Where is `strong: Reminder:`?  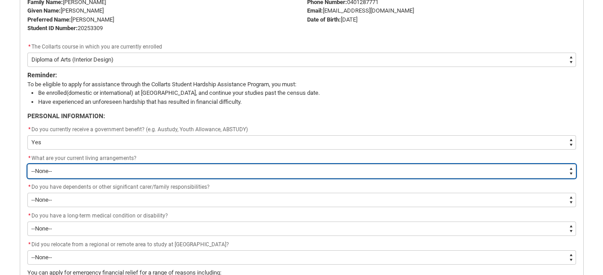
strong: Reminder: is located at coordinates (42, 75).